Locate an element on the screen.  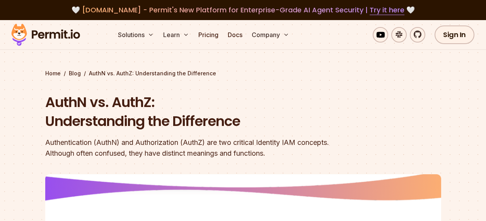
a: Pricing is located at coordinates (208, 35).